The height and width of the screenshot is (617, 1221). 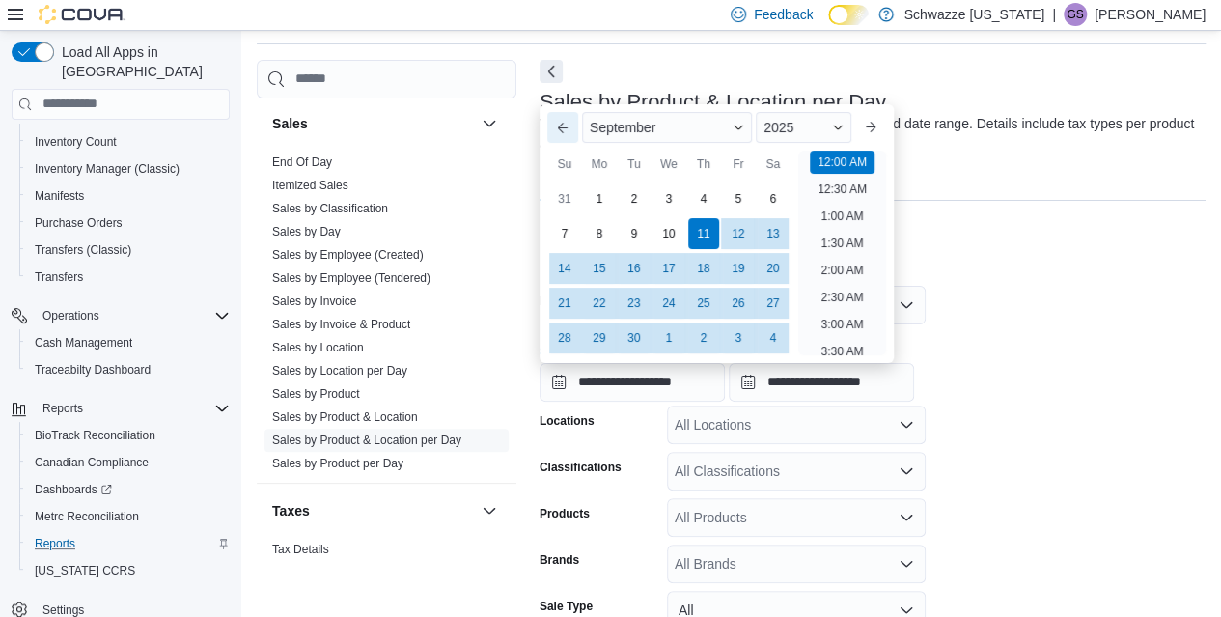 What do you see at coordinates (92, 462) in the screenshot?
I see `span: Canadian Compliance` at bounding box center [92, 462].